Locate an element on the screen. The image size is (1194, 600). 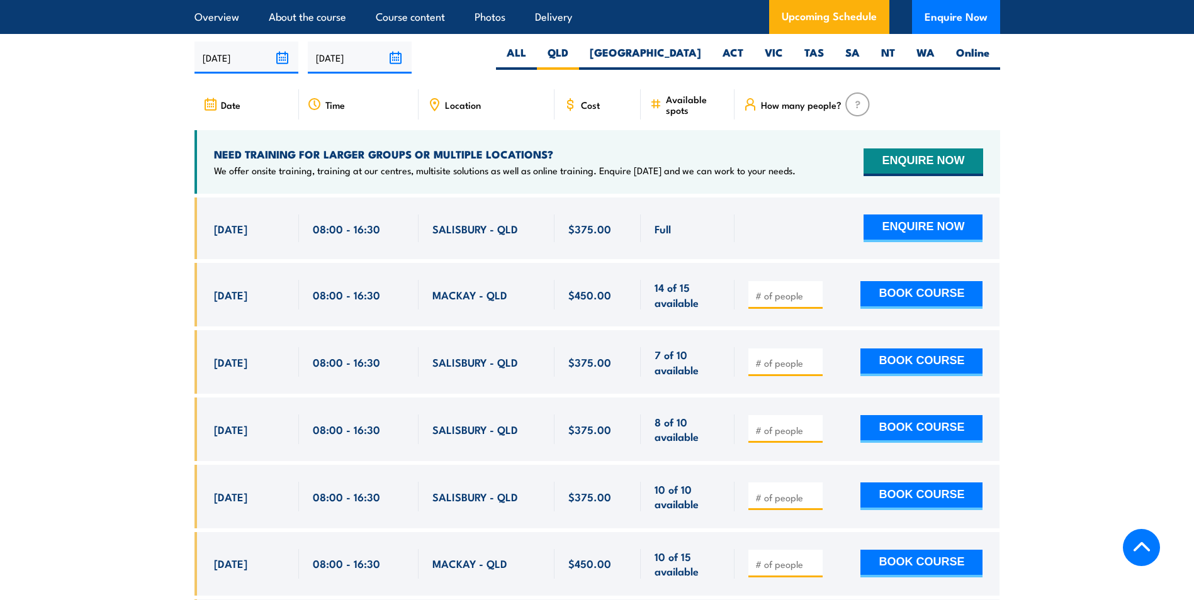
span: Available spots is located at coordinates (695, 104).